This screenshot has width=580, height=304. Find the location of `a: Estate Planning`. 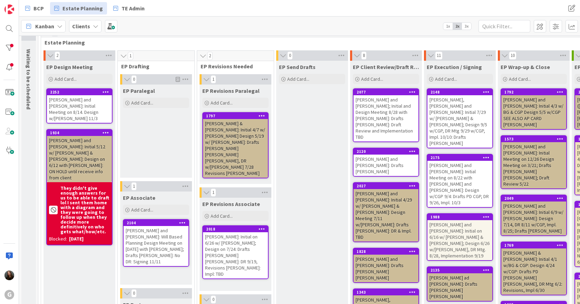

a: Estate Planning is located at coordinates (78, 8).